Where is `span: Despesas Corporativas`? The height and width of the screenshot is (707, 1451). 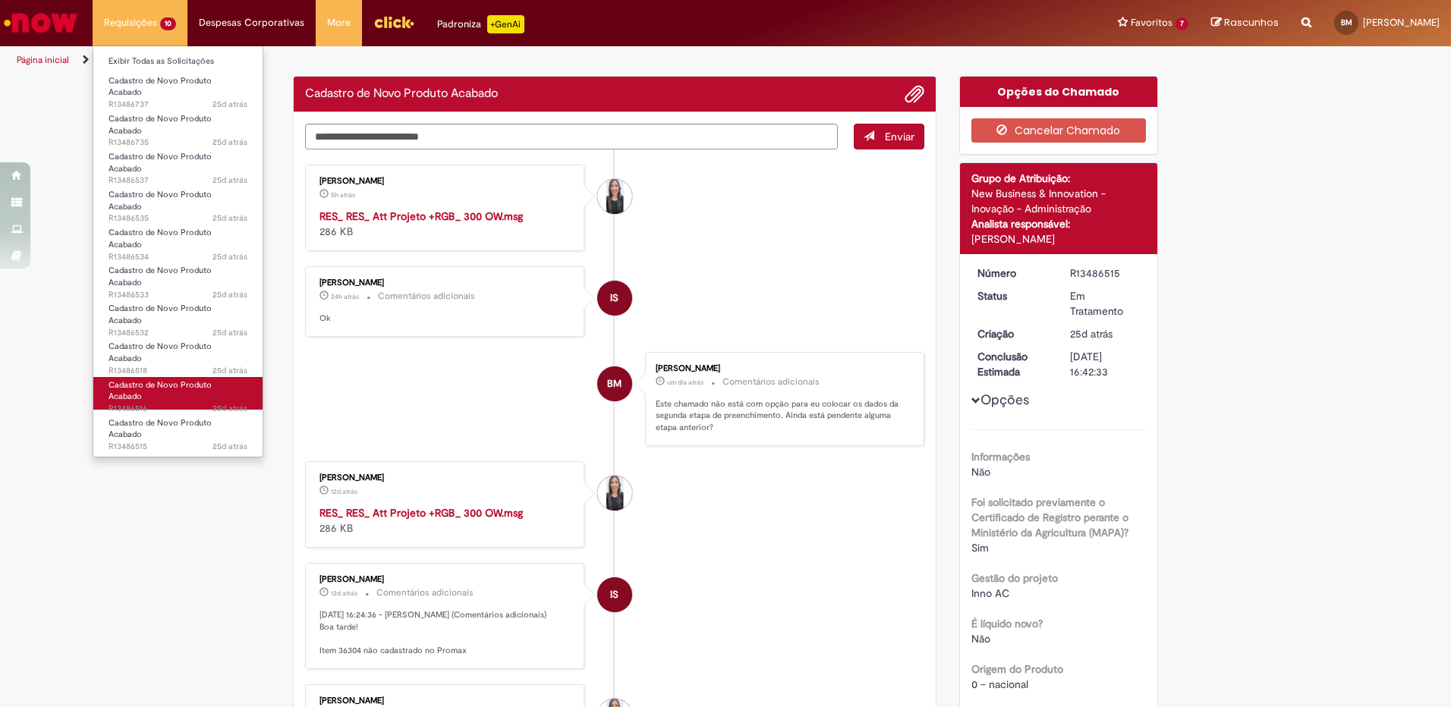
span: Despesas Corporativas is located at coordinates (251, 23).